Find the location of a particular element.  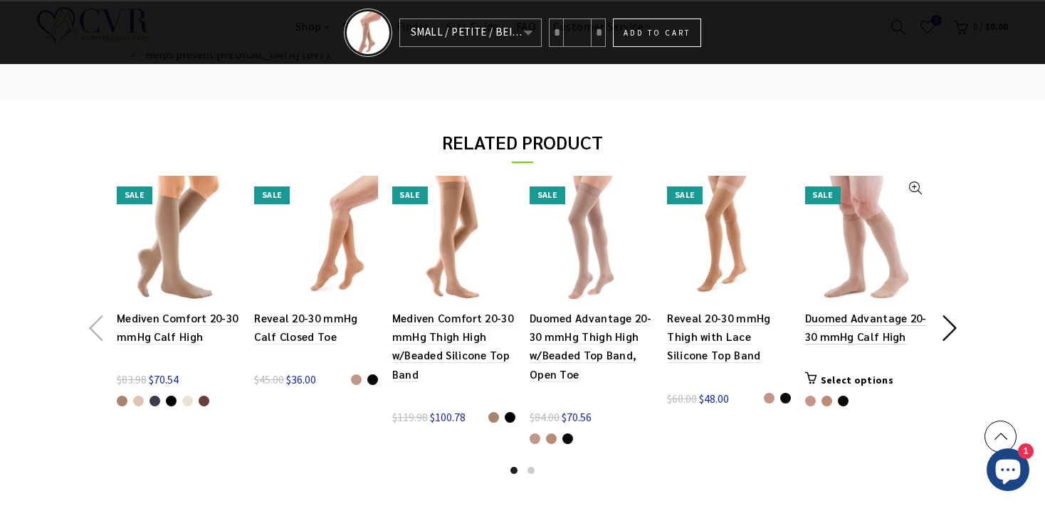

a: Duomed Advantage 20-30 mmHg Calf High is located at coordinates (865, 327).